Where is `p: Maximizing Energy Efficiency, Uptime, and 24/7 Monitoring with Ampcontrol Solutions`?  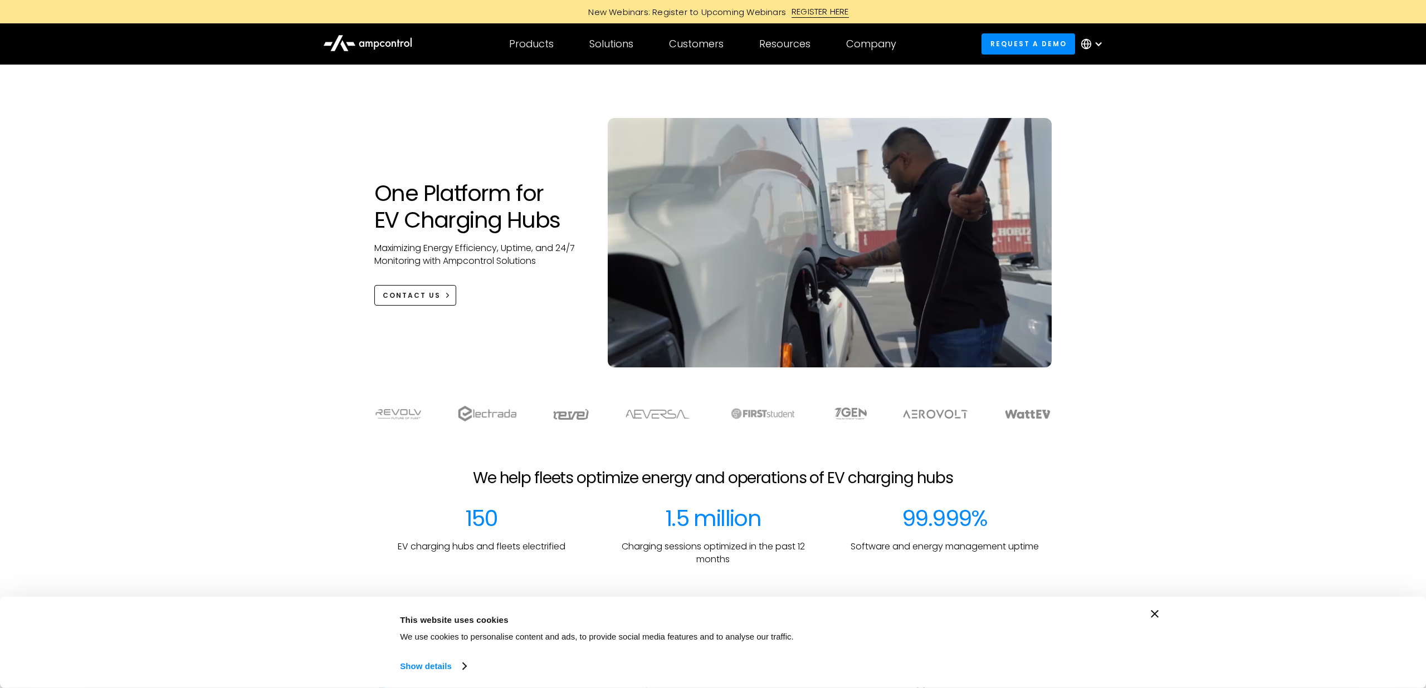 p: Maximizing Energy Efficiency, Uptime, and 24/7 Monitoring with Ampcontrol Solutions is located at coordinates (480, 255).